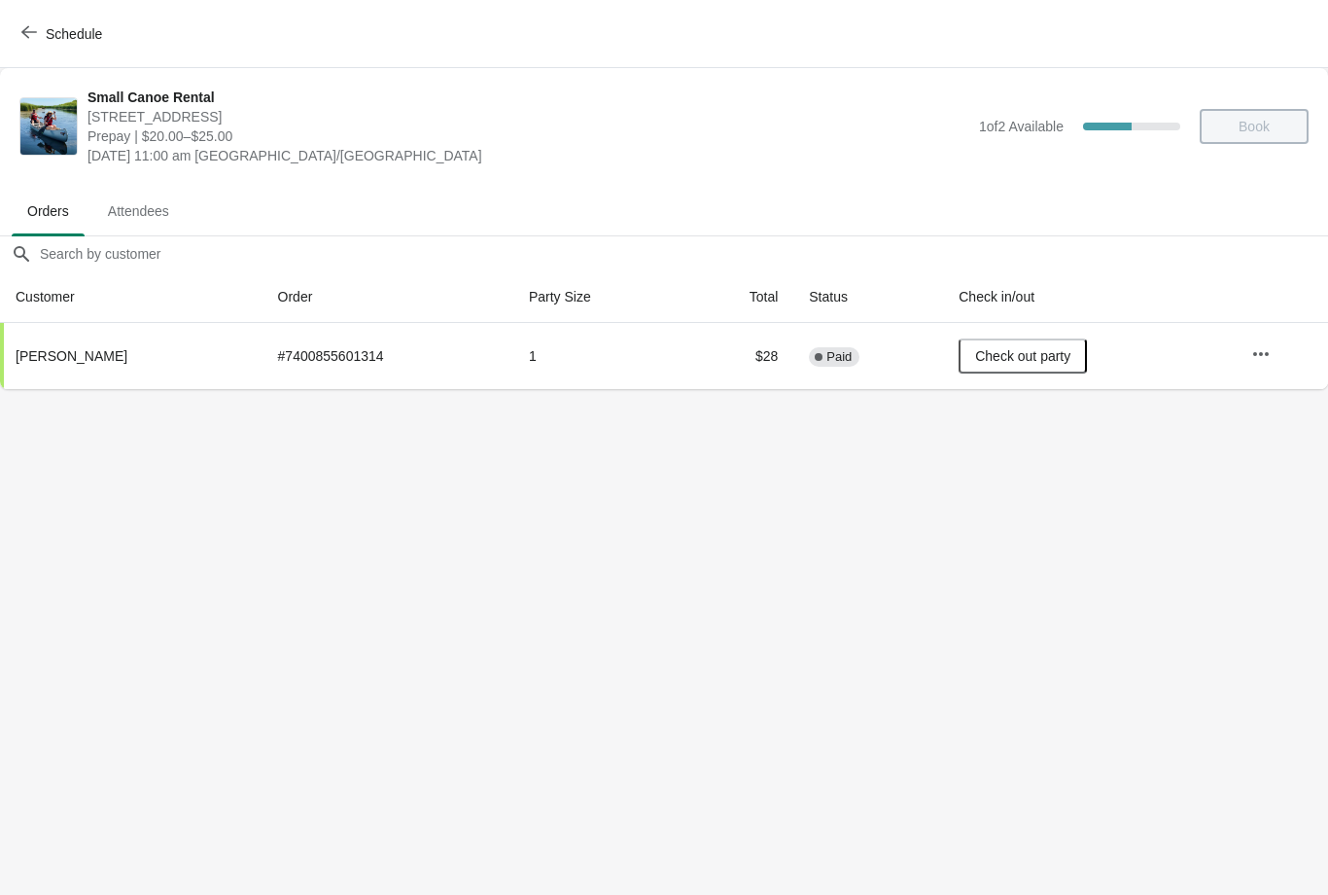 Image resolution: width=1328 pixels, height=895 pixels. I want to click on span: Small Canoe Rental, so click(528, 97).